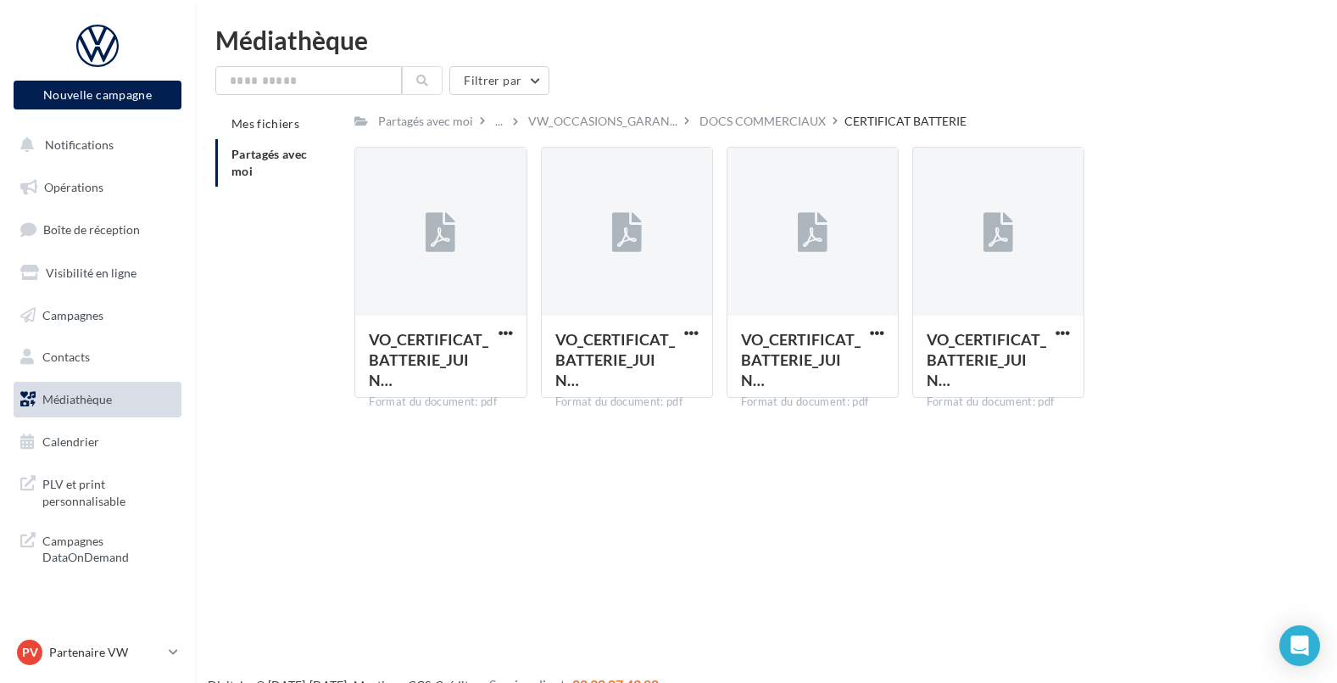  I want to click on span: VO_CERTIFICAT_BATTERIE_JUIN25_A4H_VW_E1_HD_FU, so click(800, 360).